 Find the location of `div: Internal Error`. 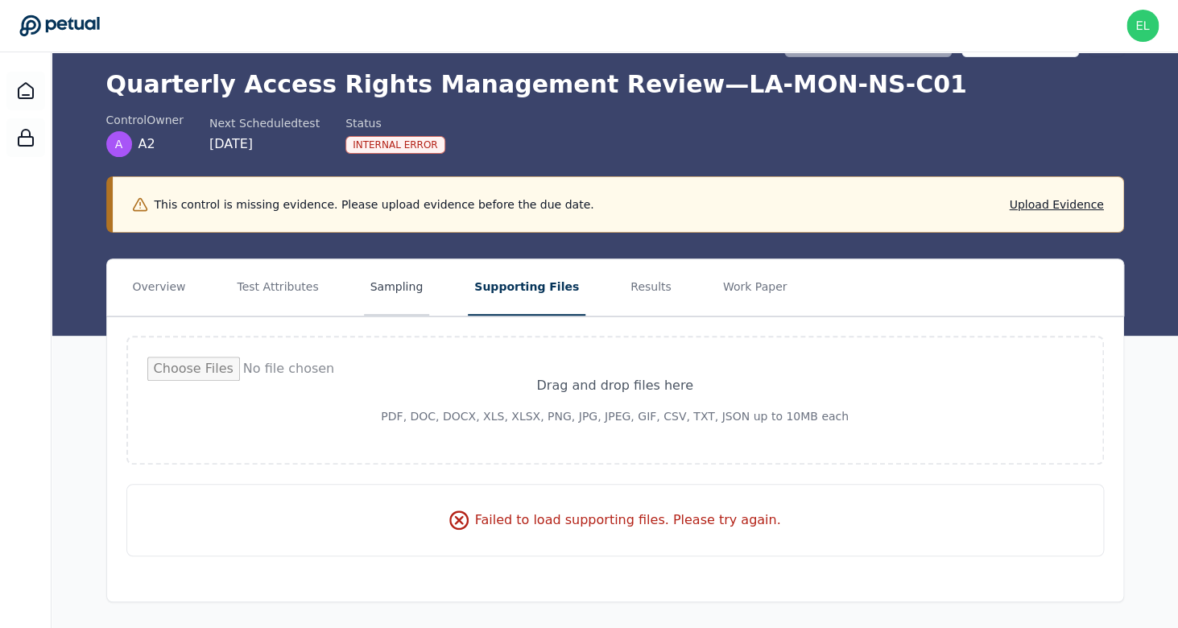

div: Internal Error is located at coordinates (395, 145).